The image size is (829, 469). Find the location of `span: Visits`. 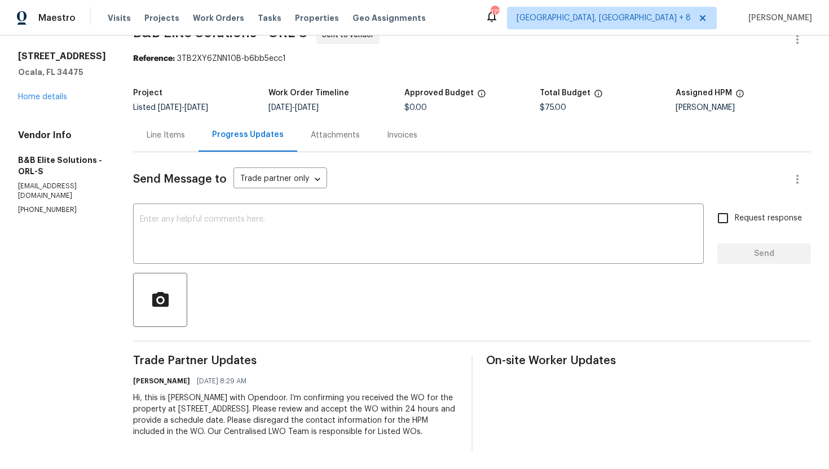

span: Visits is located at coordinates (119, 18).